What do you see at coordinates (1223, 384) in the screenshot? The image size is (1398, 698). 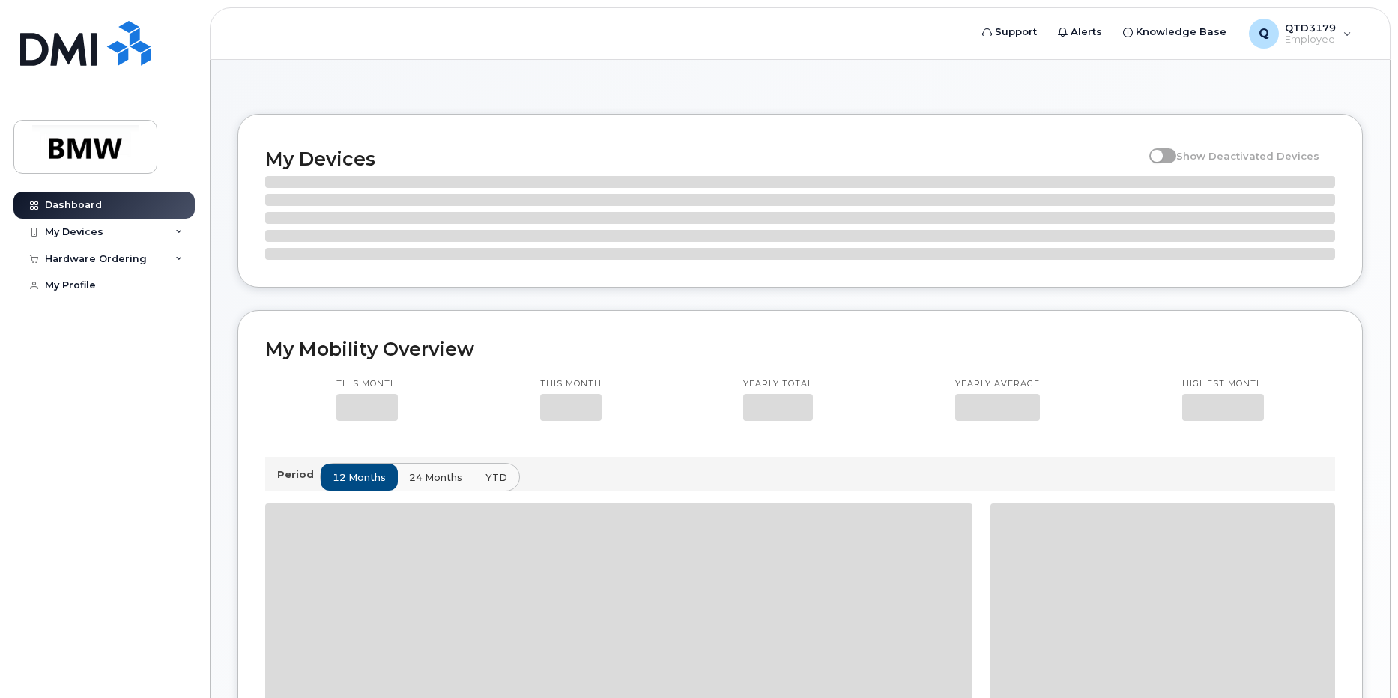 I see `p: Highest month` at bounding box center [1223, 384].